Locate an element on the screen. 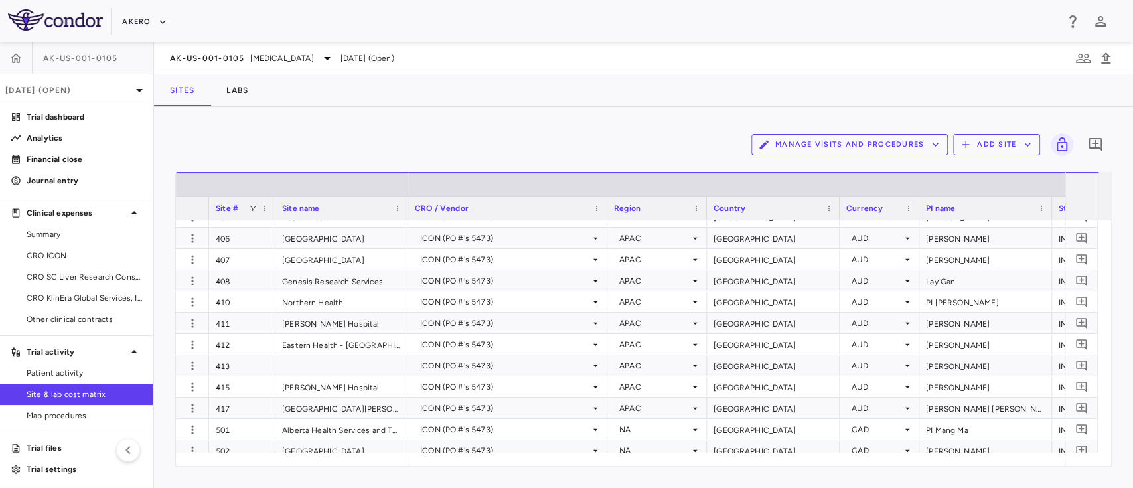  p: Trial files is located at coordinates (84, 448).